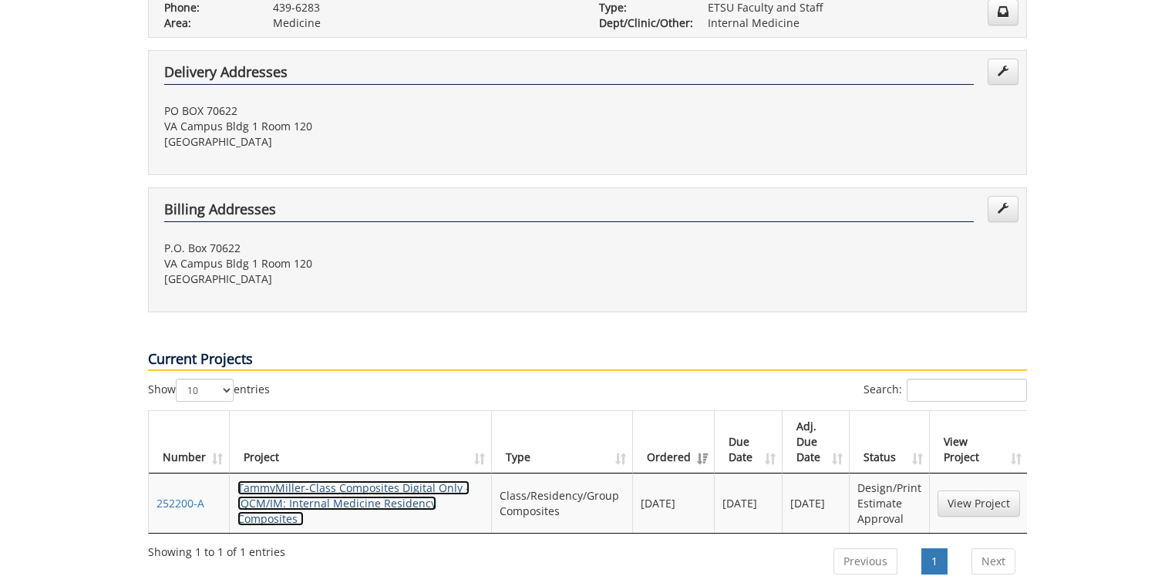  What do you see at coordinates (979, 504) in the screenshot?
I see `a: View Project` at bounding box center [979, 504].